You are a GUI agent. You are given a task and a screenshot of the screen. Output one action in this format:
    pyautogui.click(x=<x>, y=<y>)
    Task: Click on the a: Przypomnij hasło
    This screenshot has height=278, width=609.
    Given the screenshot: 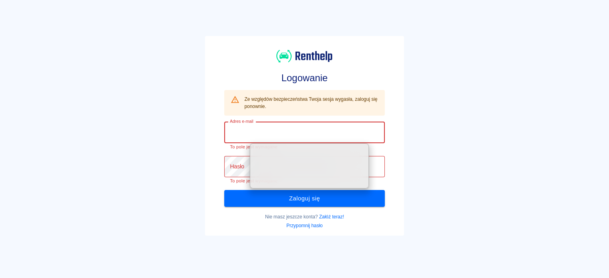 What is the action you would take?
    pyautogui.click(x=304, y=226)
    